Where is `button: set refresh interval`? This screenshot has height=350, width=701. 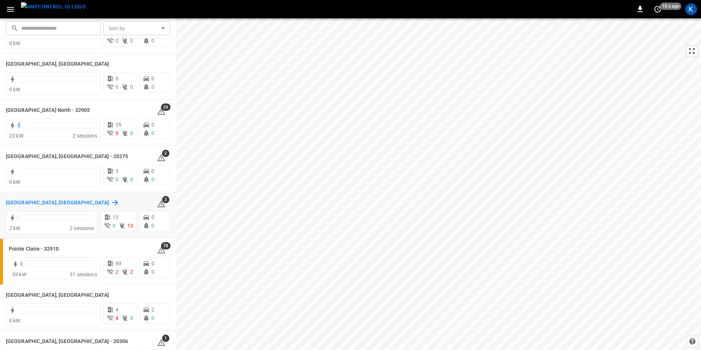
button: set refresh interval is located at coordinates (658, 9).